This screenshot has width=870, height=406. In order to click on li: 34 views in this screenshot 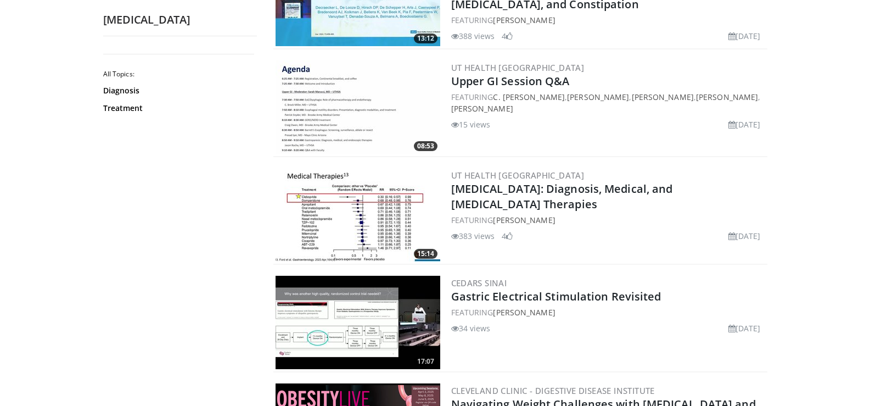, I will do `click(471, 328)`.